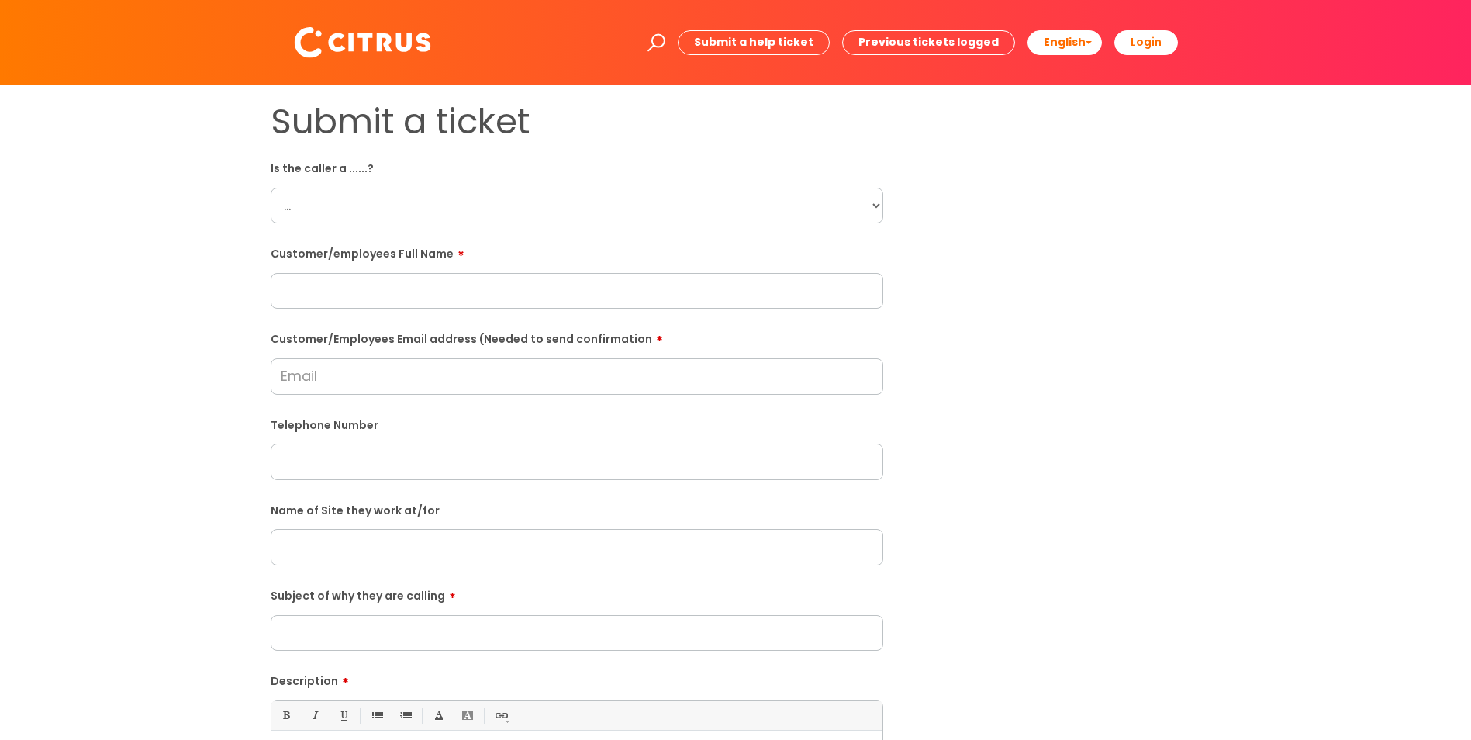  What do you see at coordinates (577, 122) in the screenshot?
I see `h1: Submit a ticket` at bounding box center [577, 122].